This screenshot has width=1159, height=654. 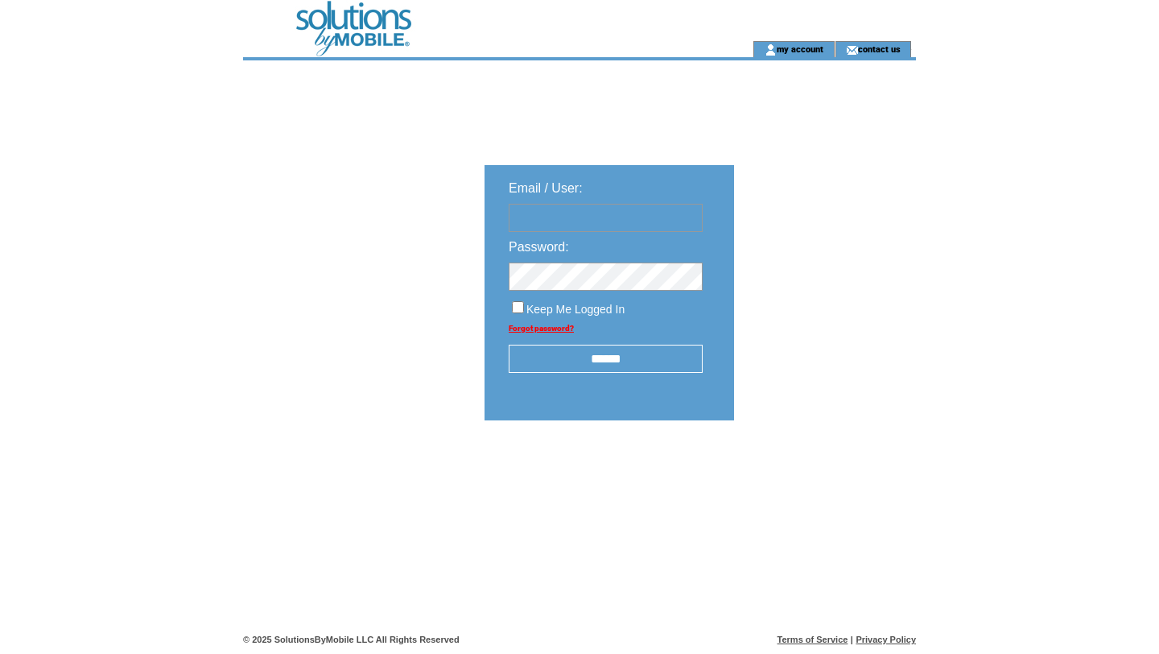 What do you see at coordinates (813, 639) in the screenshot?
I see `a: Terms of Service` at bounding box center [813, 639].